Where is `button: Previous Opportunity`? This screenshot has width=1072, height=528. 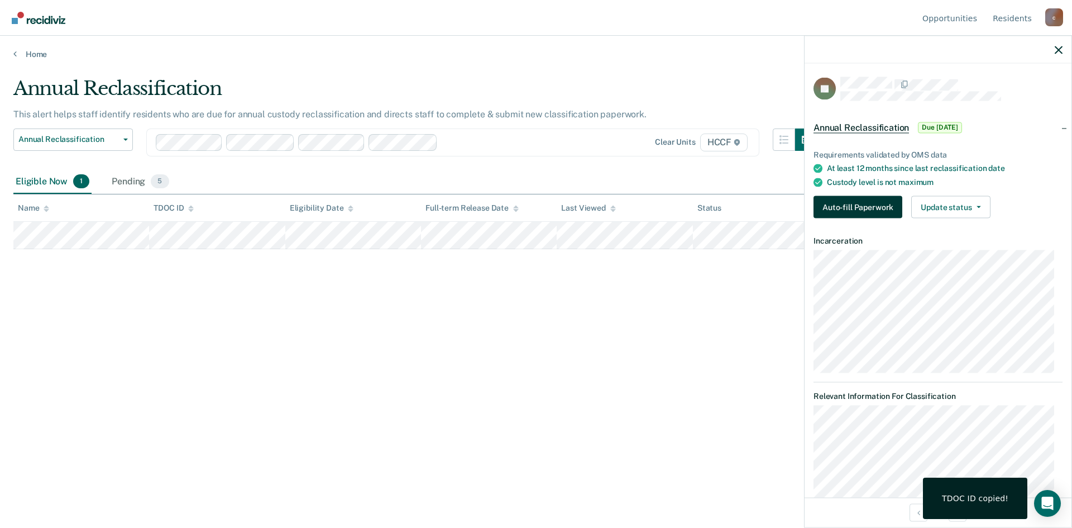
button: Previous Opportunity is located at coordinates (918, 512).